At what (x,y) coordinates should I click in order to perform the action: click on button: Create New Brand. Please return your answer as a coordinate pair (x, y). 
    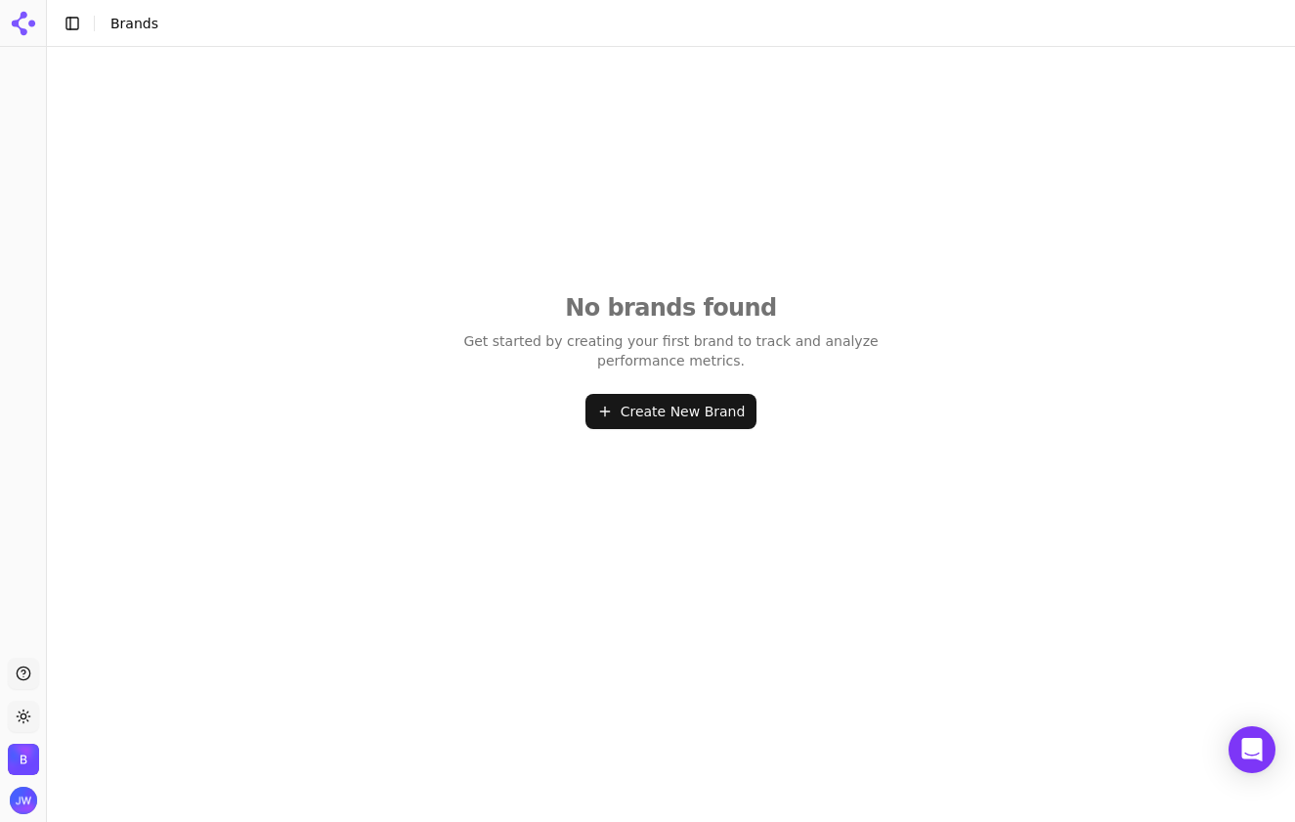
    Looking at the image, I should click on (671, 411).